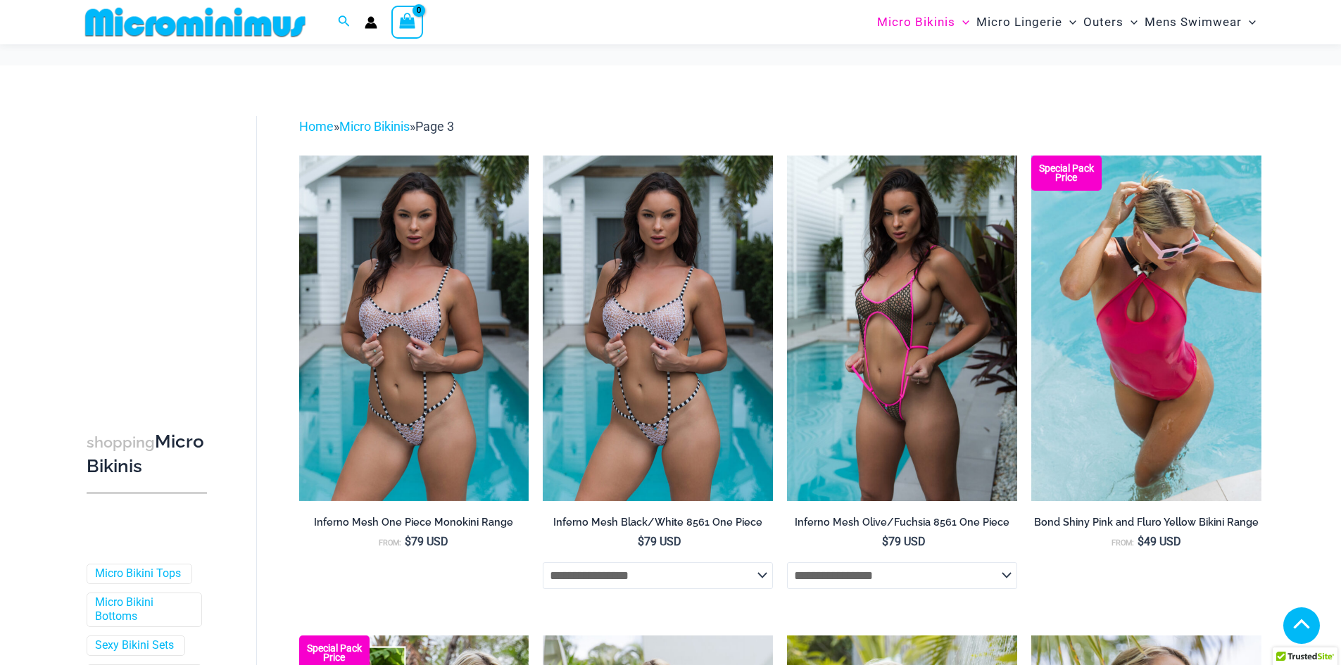 Image resolution: width=1341 pixels, height=665 pixels. What do you see at coordinates (902, 328) in the screenshot?
I see `a: Inferno Mesh Olive Fuchsia 8561 One Piece 02Inferno Mesh Olive Fuchsia 8561 One Piece 07Inferno M...` at bounding box center [902, 328].